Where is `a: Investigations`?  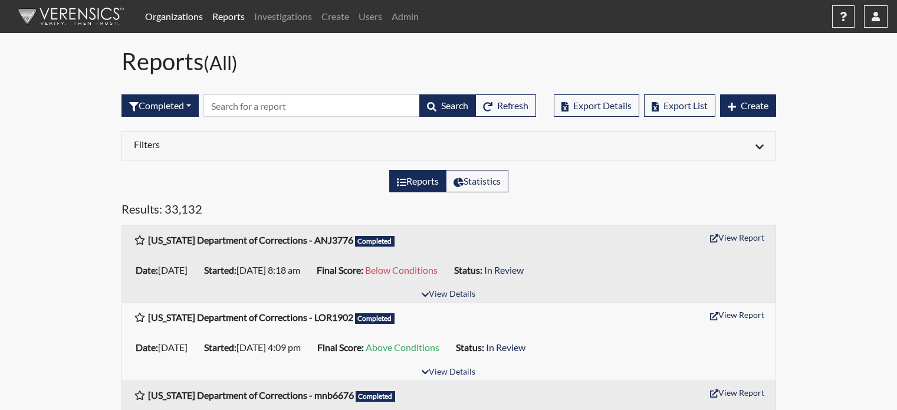 a: Investigations is located at coordinates (283, 17).